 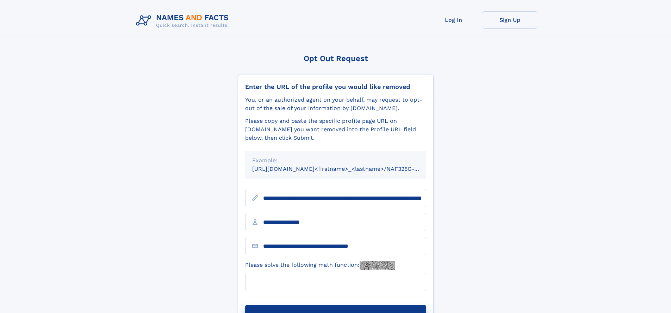 What do you see at coordinates (510, 20) in the screenshot?
I see `a: Sign Up` at bounding box center [510, 20].